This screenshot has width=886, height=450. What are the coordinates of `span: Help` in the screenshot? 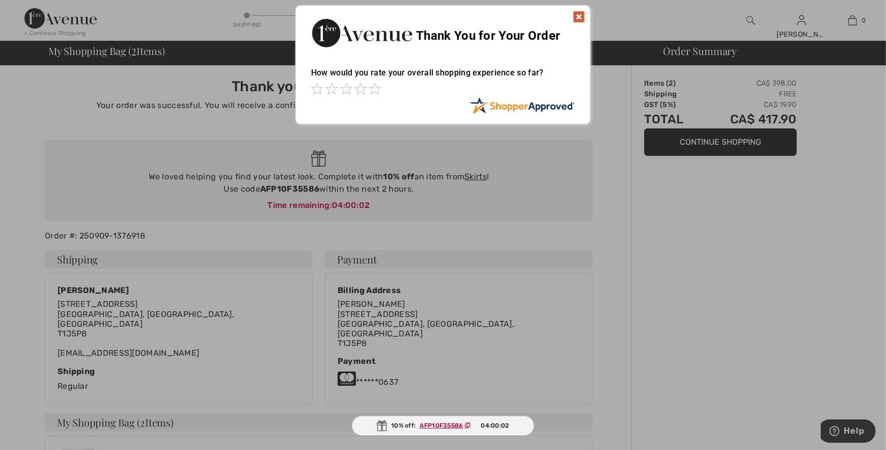 It's located at (33, 12).